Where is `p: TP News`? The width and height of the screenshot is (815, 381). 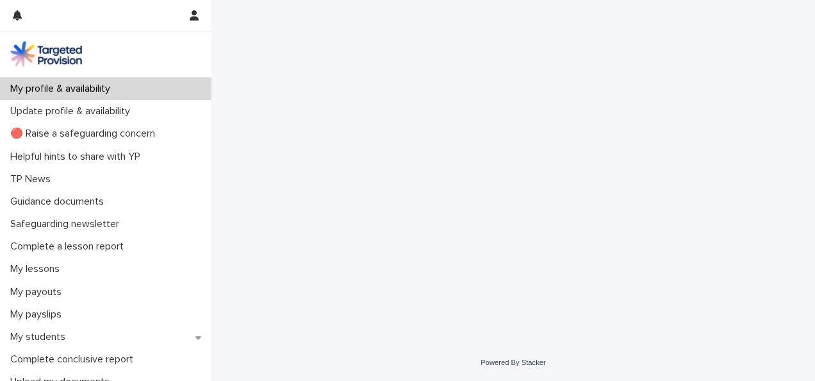
p: TP News is located at coordinates (33, 179).